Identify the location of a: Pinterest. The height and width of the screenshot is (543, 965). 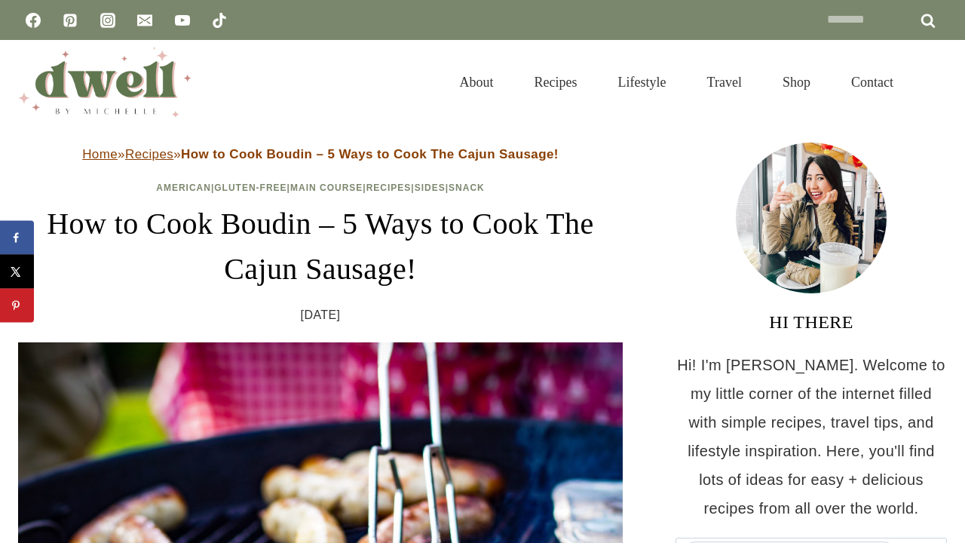
(70, 20).